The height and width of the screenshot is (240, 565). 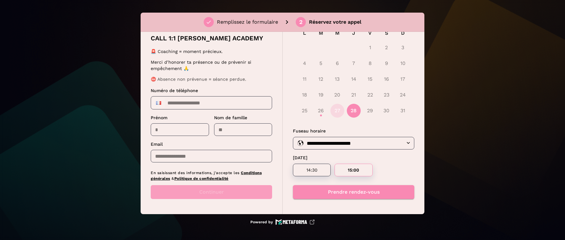 What do you see at coordinates (210, 51) in the screenshot?
I see `p: 🚨 Coaching = moment précieux.` at bounding box center [210, 51].